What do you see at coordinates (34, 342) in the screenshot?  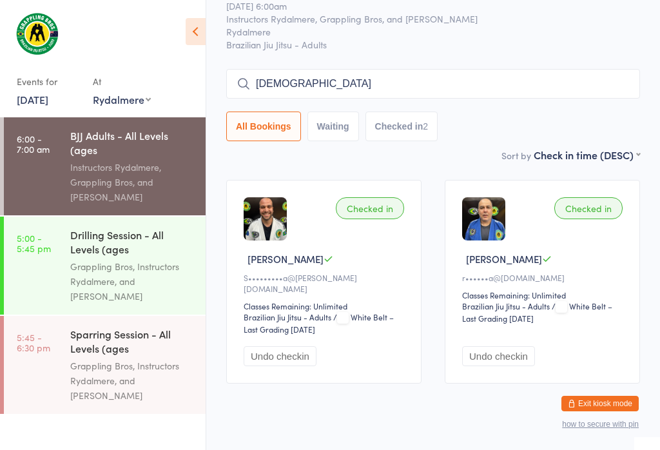 I see `time: 5:45 - 6:30 pm` at bounding box center [34, 342].